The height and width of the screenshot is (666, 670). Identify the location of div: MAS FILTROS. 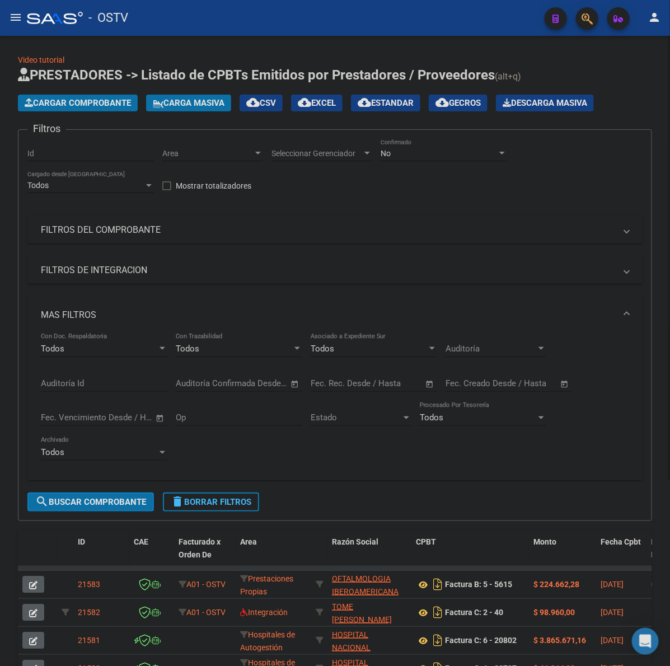
(335, 407).